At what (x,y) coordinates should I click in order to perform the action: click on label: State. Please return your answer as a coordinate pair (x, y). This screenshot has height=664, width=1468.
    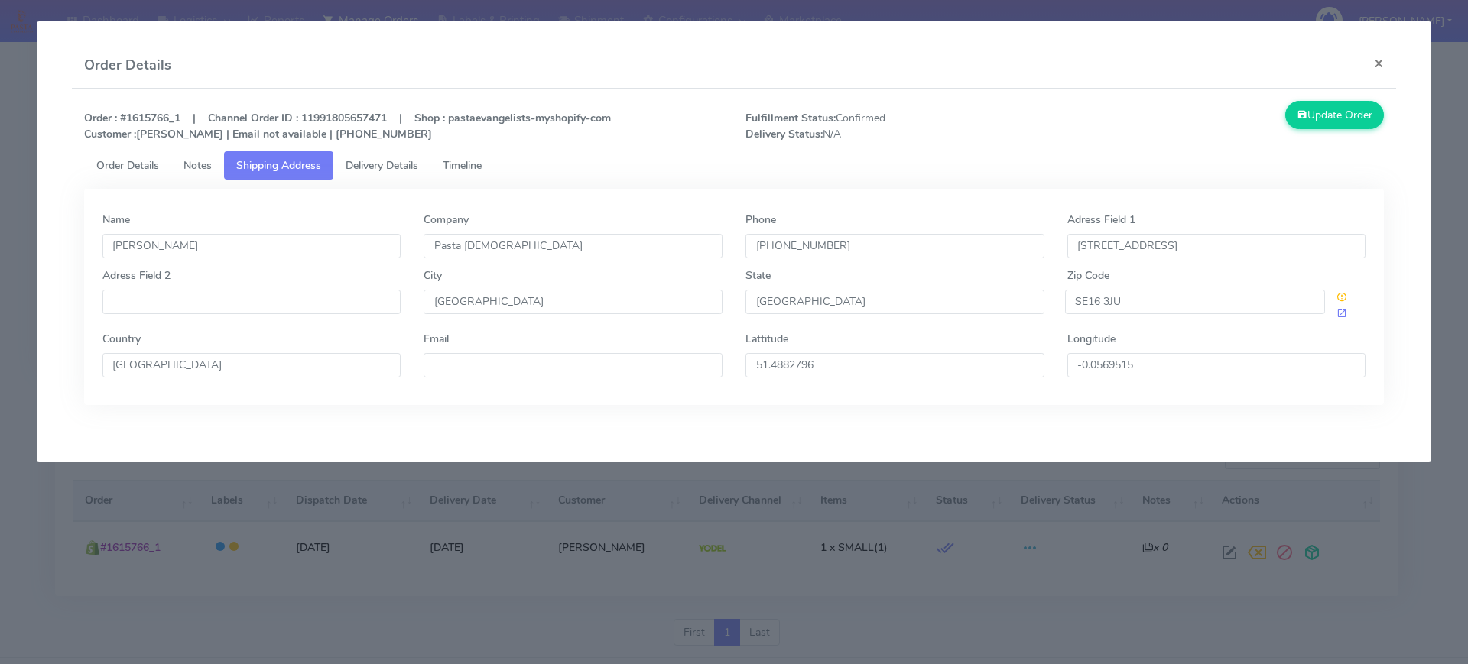
    Looking at the image, I should click on (758, 275).